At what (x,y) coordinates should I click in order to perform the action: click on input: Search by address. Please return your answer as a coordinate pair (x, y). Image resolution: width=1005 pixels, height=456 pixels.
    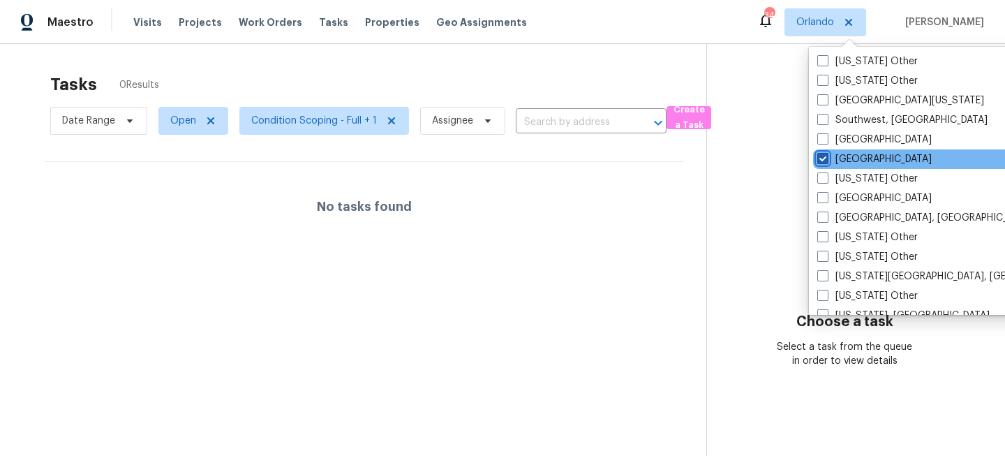
    Looking at the image, I should click on (572, 122).